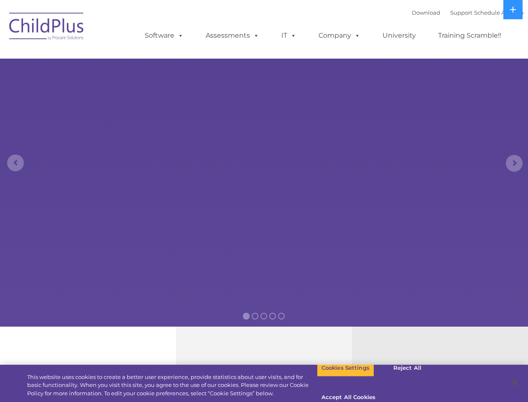 This screenshot has width=528, height=402. What do you see at coordinates (462, 13) in the screenshot?
I see `a: Support` at bounding box center [462, 13].